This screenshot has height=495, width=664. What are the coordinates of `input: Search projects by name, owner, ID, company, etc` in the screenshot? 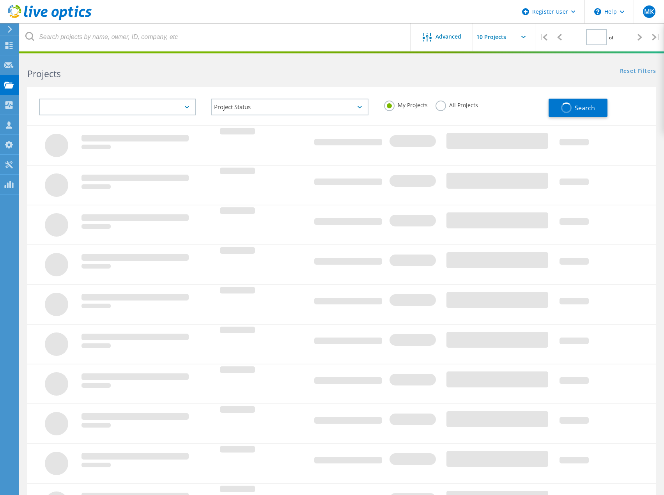 It's located at (215, 37).